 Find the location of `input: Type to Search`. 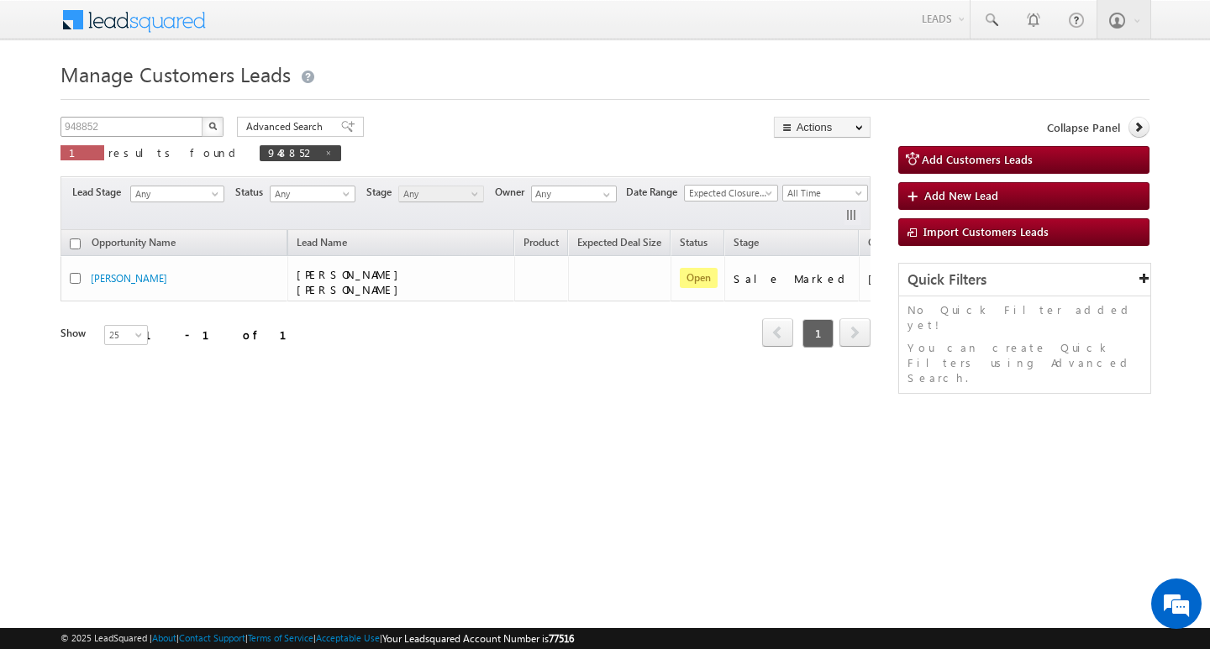

input: Type to Search is located at coordinates (574, 194).